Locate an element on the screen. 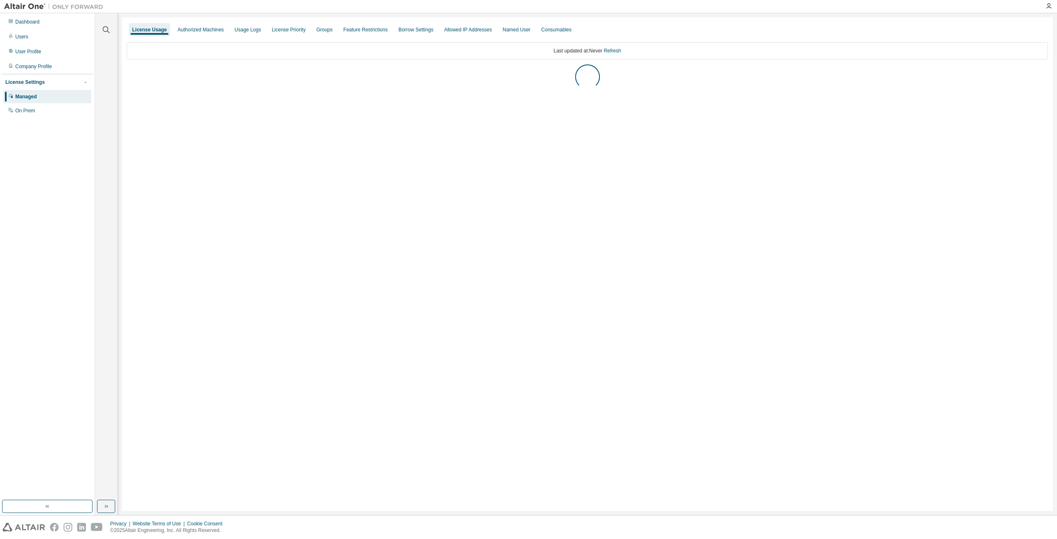 The height and width of the screenshot is (539, 1057). img: altair_logo.svg is located at coordinates (24, 527).